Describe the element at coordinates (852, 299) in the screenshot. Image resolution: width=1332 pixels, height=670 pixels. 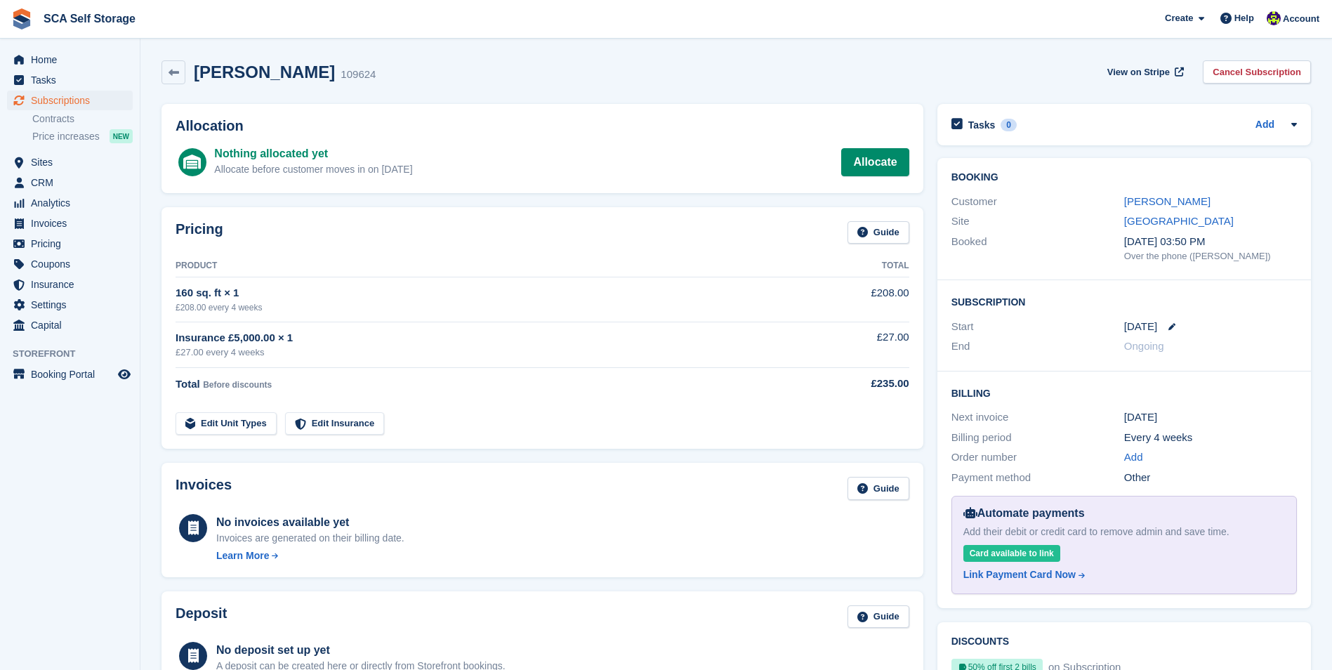
I see `td: £208.00` at that location.